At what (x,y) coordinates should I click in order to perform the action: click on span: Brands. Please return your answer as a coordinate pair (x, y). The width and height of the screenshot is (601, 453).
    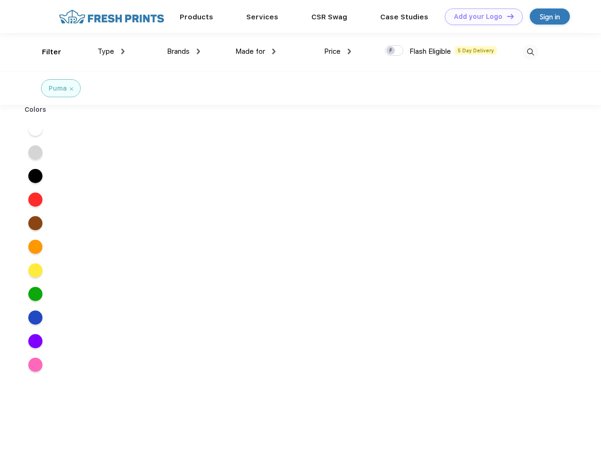
    Looking at the image, I should click on (178, 51).